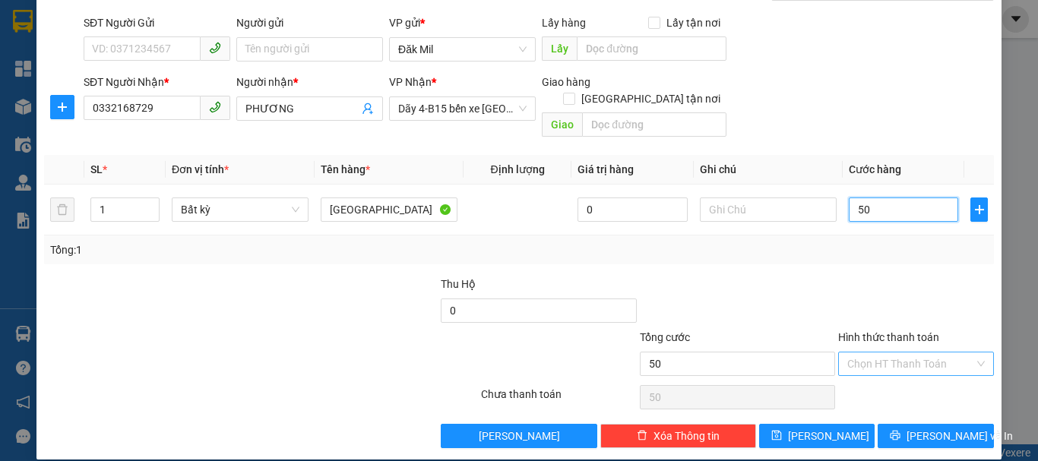 Image resolution: width=1038 pixels, height=461 pixels. I want to click on div: SĐT Người Gửi, so click(157, 23).